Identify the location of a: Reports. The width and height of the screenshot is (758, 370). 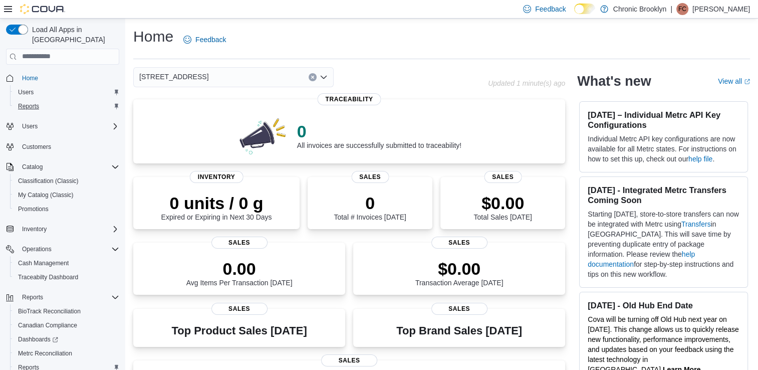
(29, 106).